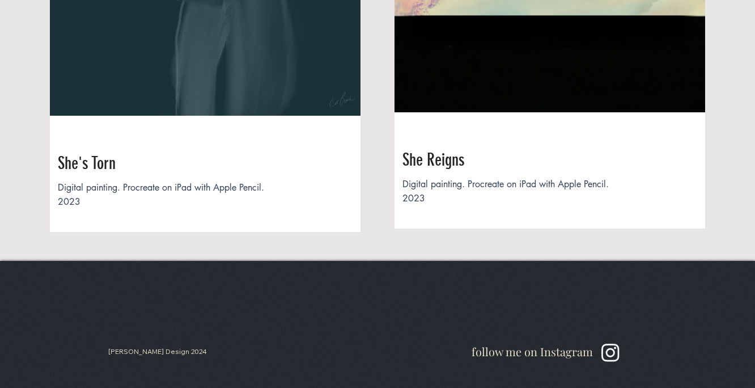 Image resolution: width=755 pixels, height=388 pixels. I want to click on span: She's Torn, so click(87, 163).